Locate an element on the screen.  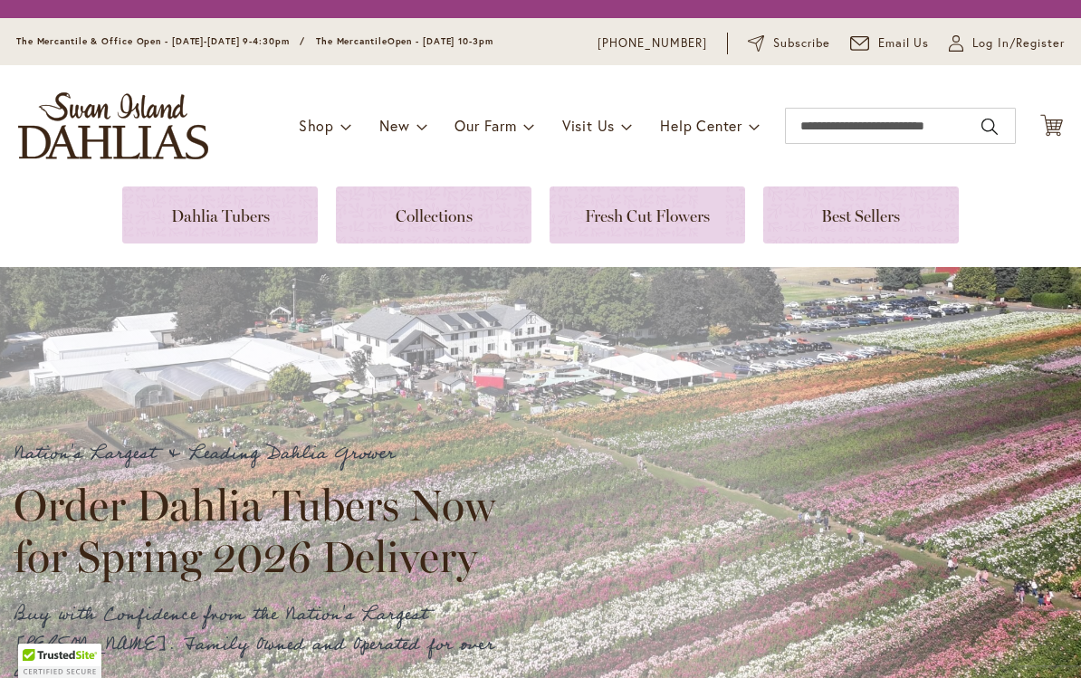
span: Our Farm is located at coordinates (485, 125).